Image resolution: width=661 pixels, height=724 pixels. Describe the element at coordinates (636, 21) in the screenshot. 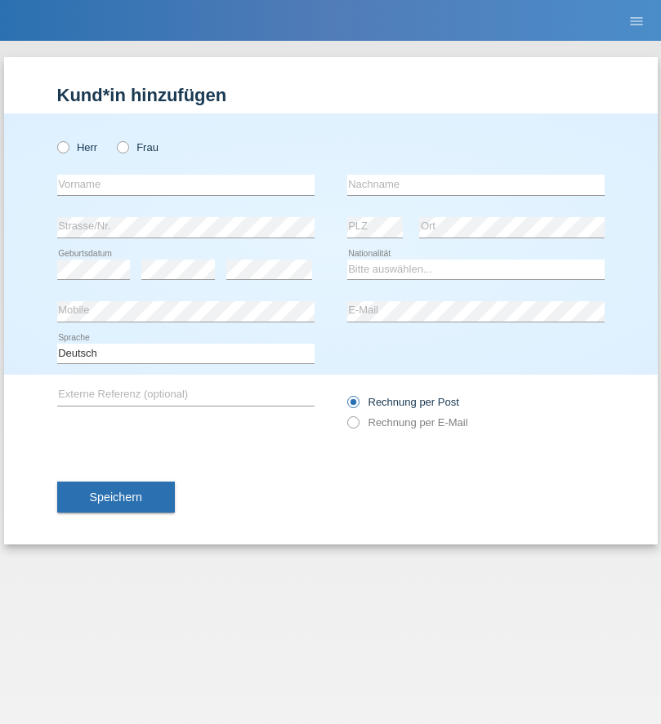

I see `i: menu` at that location.